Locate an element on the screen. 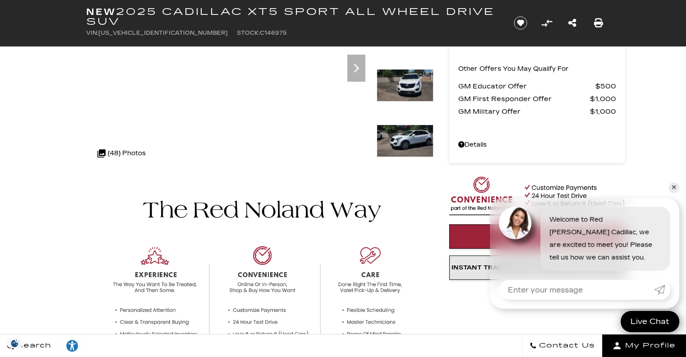 The image size is (686, 357). img: Opt-Out Icon is located at coordinates (15, 343).